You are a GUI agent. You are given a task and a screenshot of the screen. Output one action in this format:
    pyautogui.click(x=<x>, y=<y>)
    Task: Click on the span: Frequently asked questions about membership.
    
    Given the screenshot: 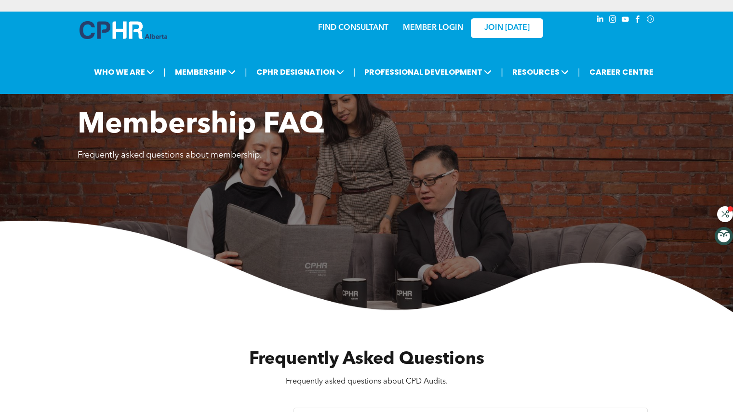 What is the action you would take?
    pyautogui.click(x=170, y=155)
    